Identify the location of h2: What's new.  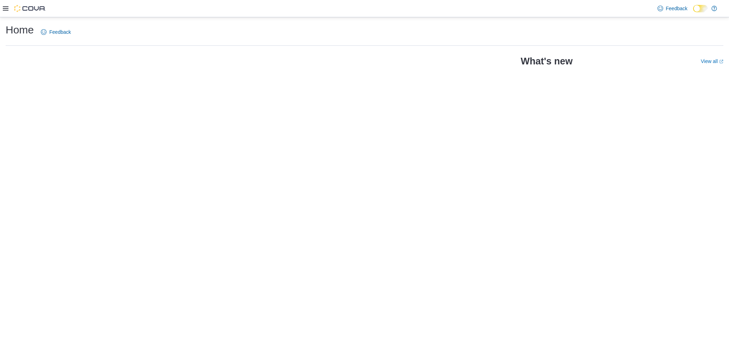
(546, 61).